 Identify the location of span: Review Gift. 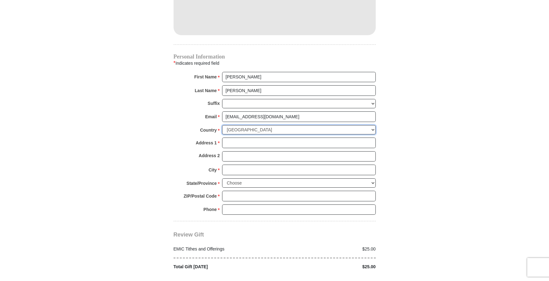
(189, 235).